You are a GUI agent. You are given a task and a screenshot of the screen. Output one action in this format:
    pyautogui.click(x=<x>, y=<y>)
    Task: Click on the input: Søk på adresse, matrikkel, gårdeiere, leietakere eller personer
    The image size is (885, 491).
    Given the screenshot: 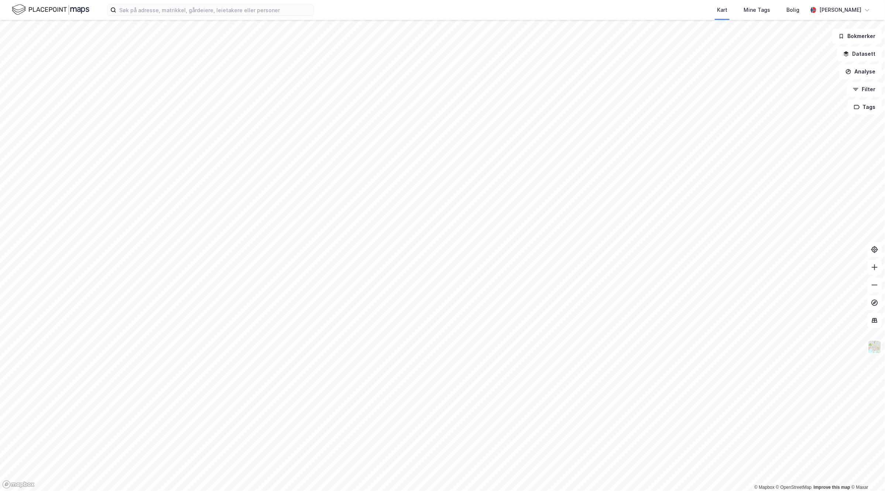 What is the action you would take?
    pyautogui.click(x=215, y=10)
    